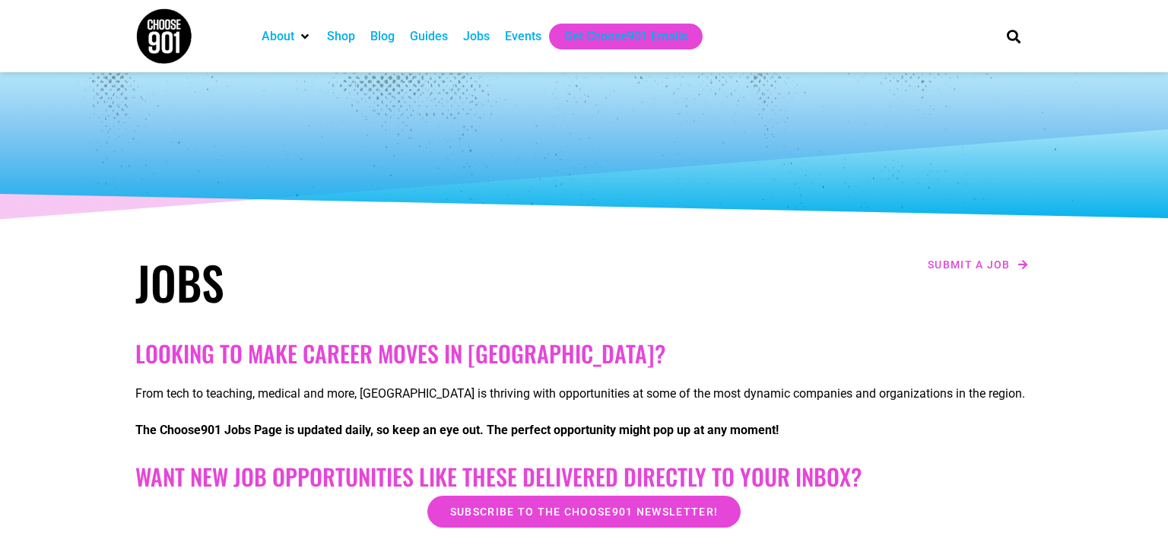 This screenshot has height=555, width=1168. Describe the element at coordinates (626, 36) in the screenshot. I see `div: Get Choose901 Emails` at that location.